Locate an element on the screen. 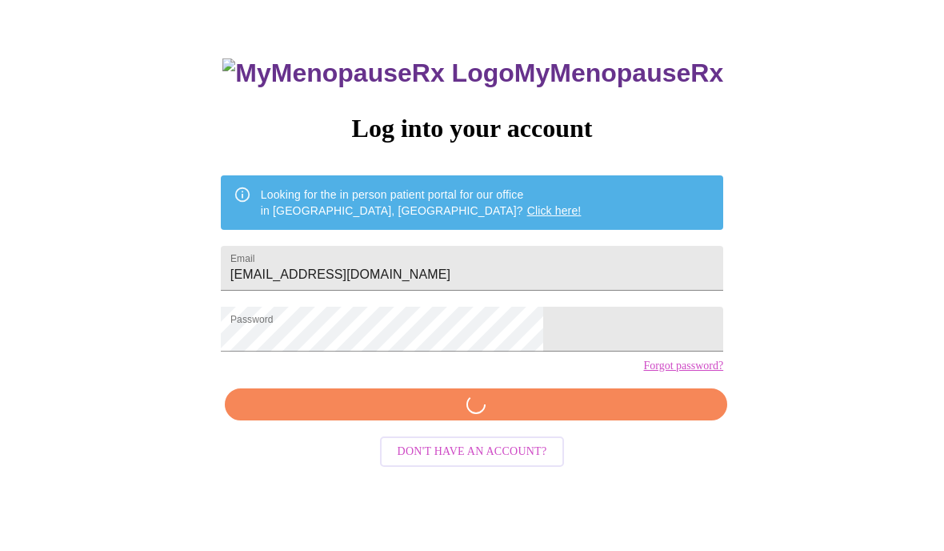  button: Don't have an account? is located at coordinates (472, 452).